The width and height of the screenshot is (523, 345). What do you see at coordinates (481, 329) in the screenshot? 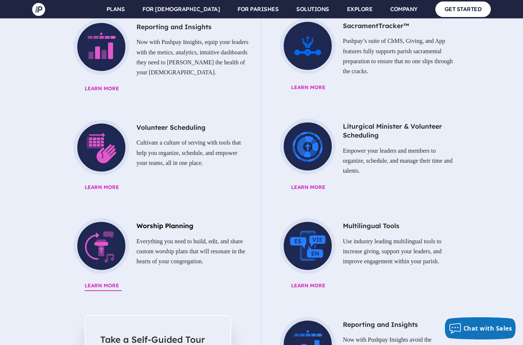
I see `button: Chat with Sales` at bounding box center [481, 329].